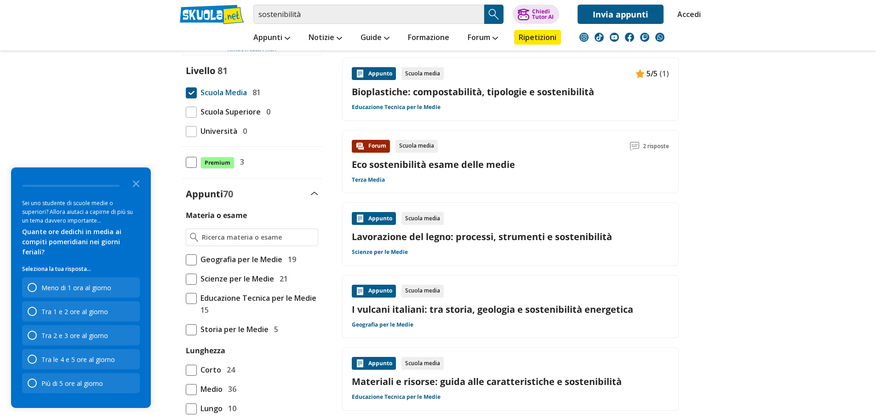 The height and width of the screenshot is (419, 876). Describe the element at coordinates (136, 183) in the screenshot. I see `button: Close the survey` at that location.